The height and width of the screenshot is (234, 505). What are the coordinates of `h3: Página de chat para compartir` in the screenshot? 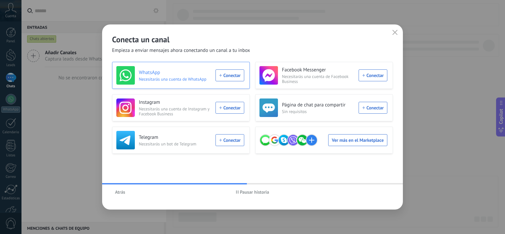 It's located at (318, 105).